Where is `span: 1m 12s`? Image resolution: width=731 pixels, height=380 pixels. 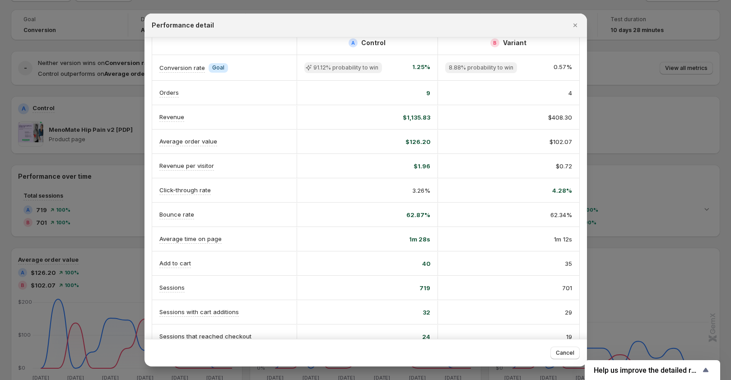 span: 1m 12s is located at coordinates (563, 239).